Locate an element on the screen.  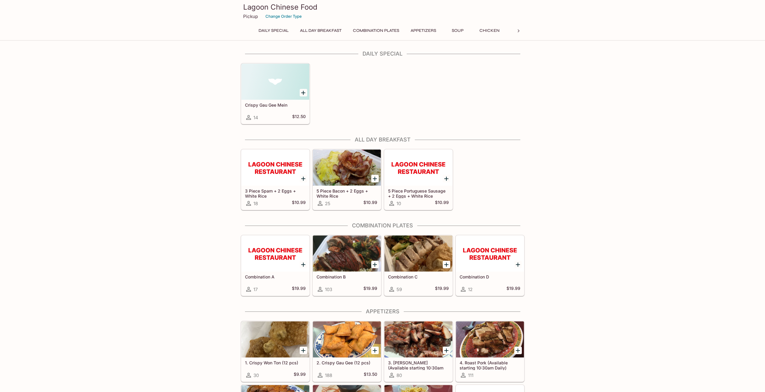
button: Add 1. Crispy Won Ton (12 pcs) is located at coordinates (303, 350).